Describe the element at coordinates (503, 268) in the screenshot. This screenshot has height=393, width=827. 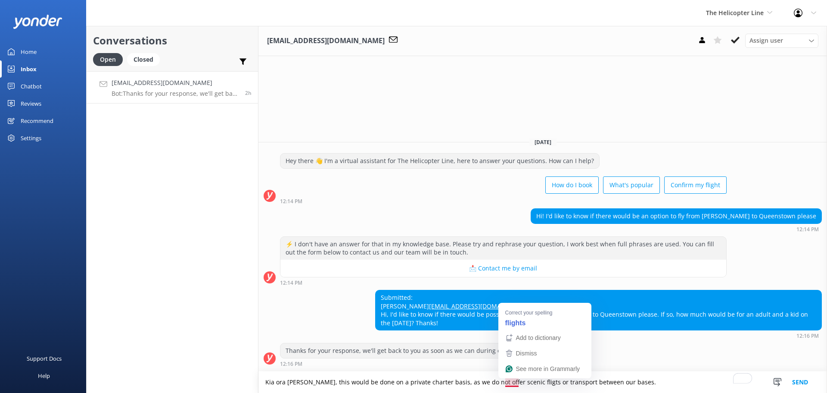
I see `button: 📩 Contact me by email` at that location.